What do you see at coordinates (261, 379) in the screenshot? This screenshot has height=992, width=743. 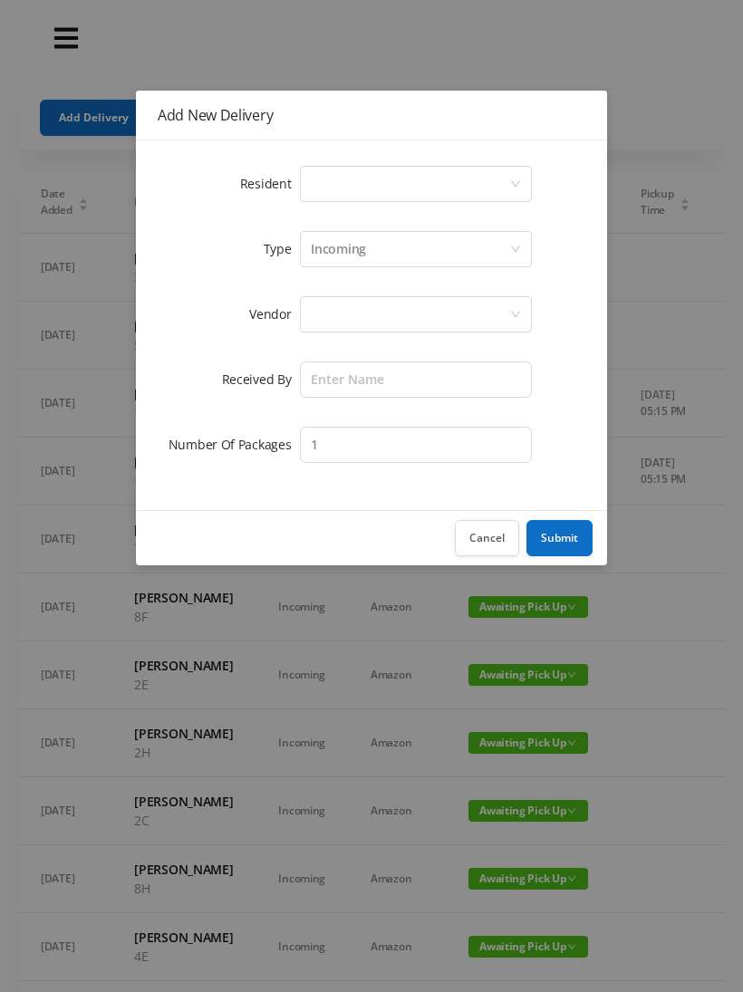 I see `label: Received By` at bounding box center [261, 379].